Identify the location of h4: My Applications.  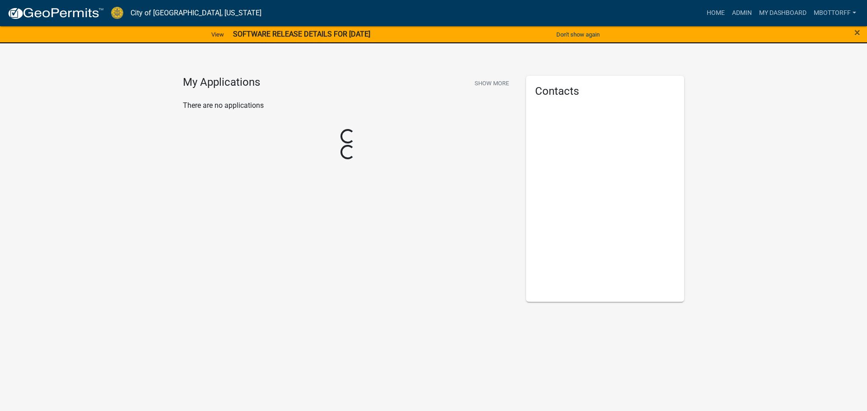
(221, 83).